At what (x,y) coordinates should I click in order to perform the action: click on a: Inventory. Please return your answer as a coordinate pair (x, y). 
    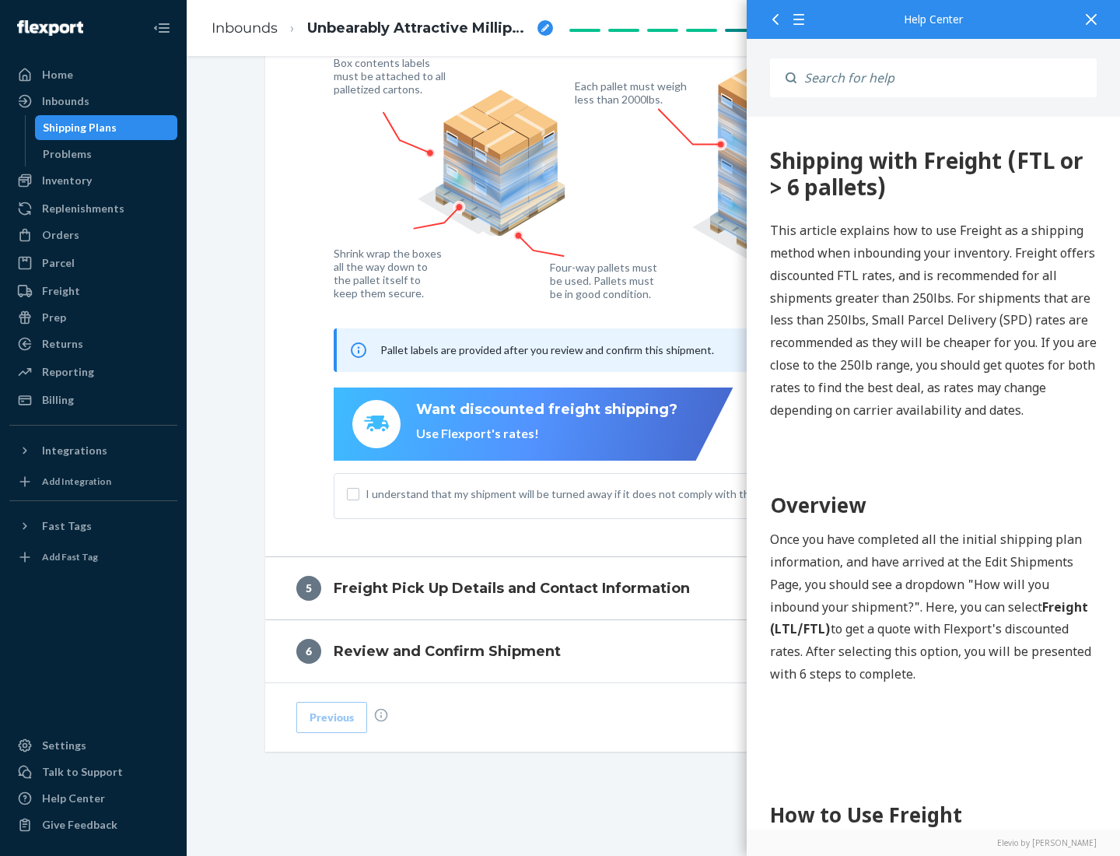
    Looking at the image, I should click on (93, 181).